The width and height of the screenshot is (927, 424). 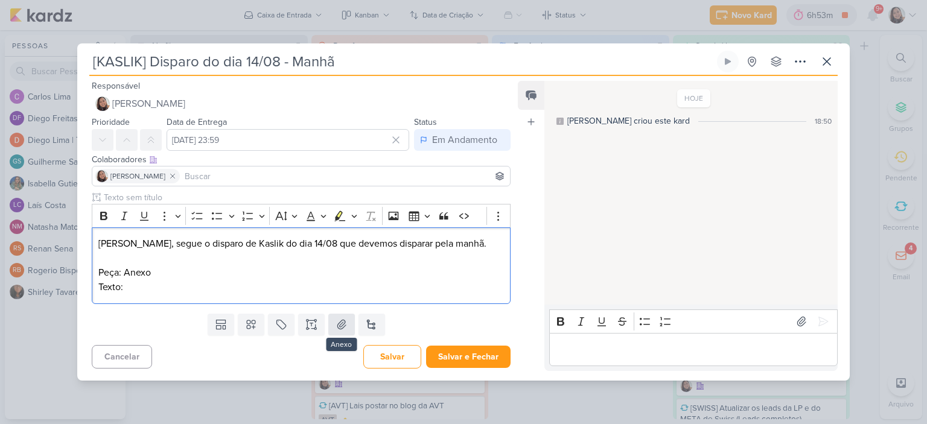 I want to click on label: Responsável, so click(x=116, y=86).